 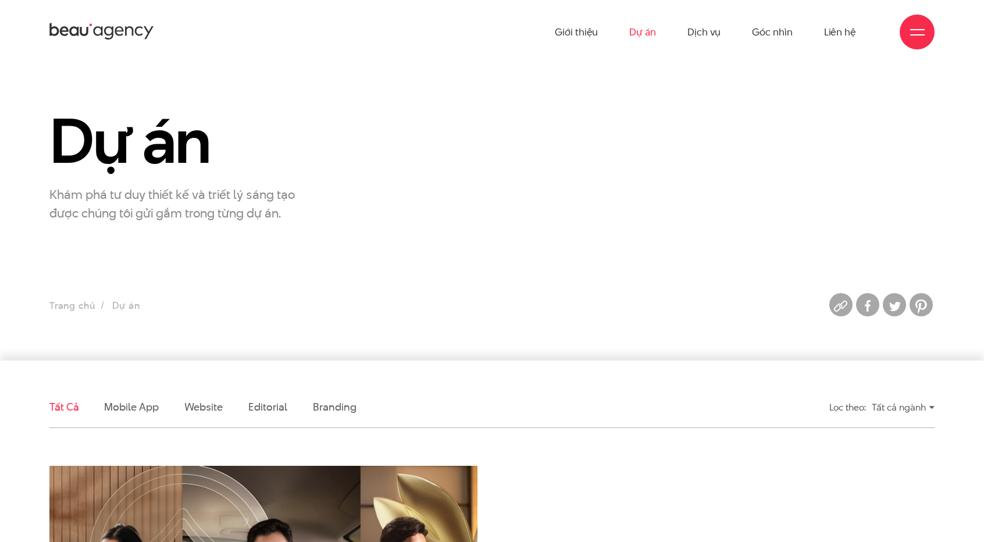 I want to click on a: Tất cả, so click(x=64, y=406).